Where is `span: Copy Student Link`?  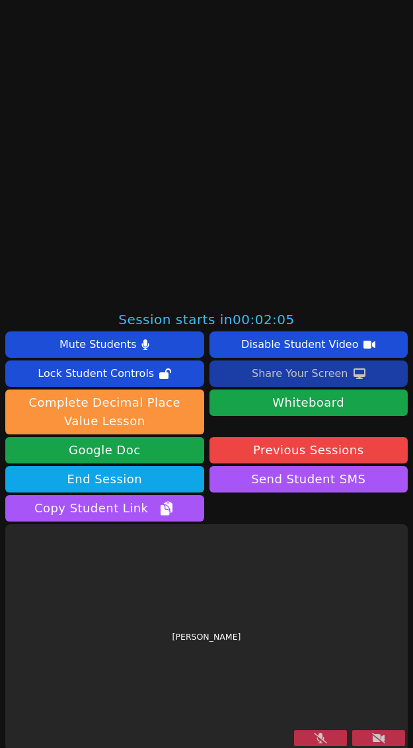 span: Copy Student Link is located at coordinates (104, 509).